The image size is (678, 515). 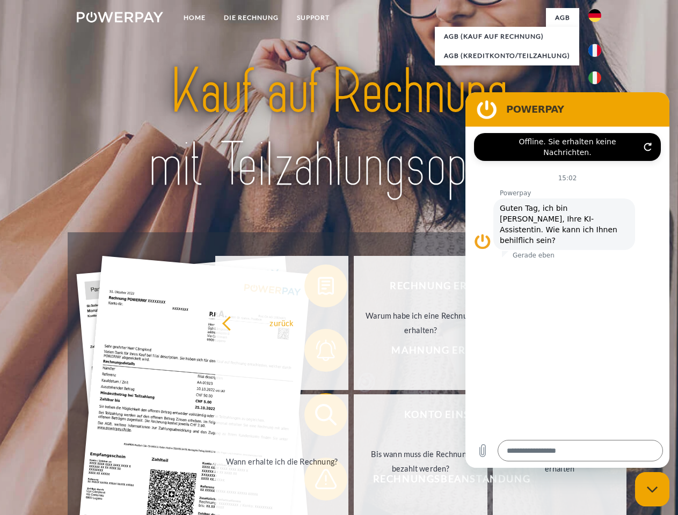 What do you see at coordinates (507, 37) in the screenshot?
I see `a: AGB (Kauf auf Rechnung)` at bounding box center [507, 37].